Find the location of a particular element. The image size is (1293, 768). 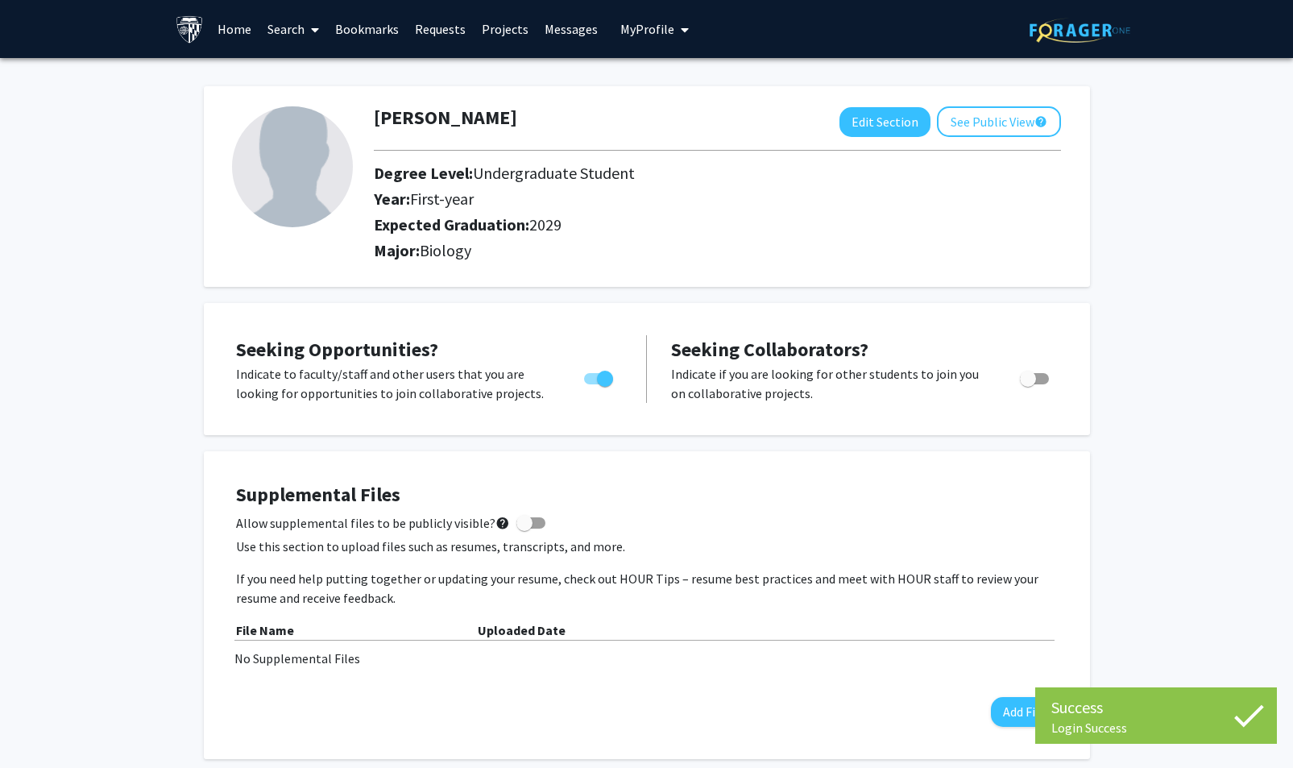

img: Johns Hopkins University Logo is located at coordinates (189, 29).